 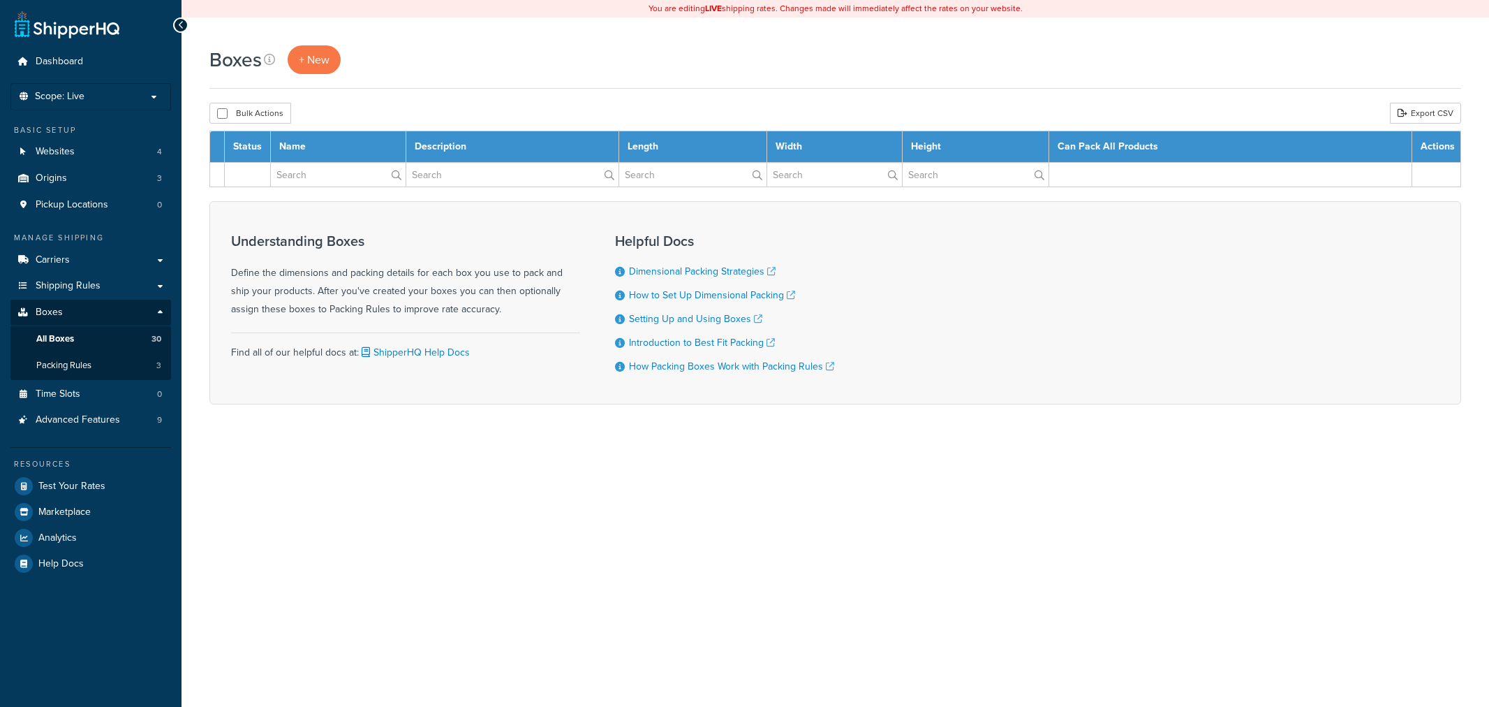 What do you see at coordinates (68, 286) in the screenshot?
I see `span: Shipping Rules` at bounding box center [68, 286].